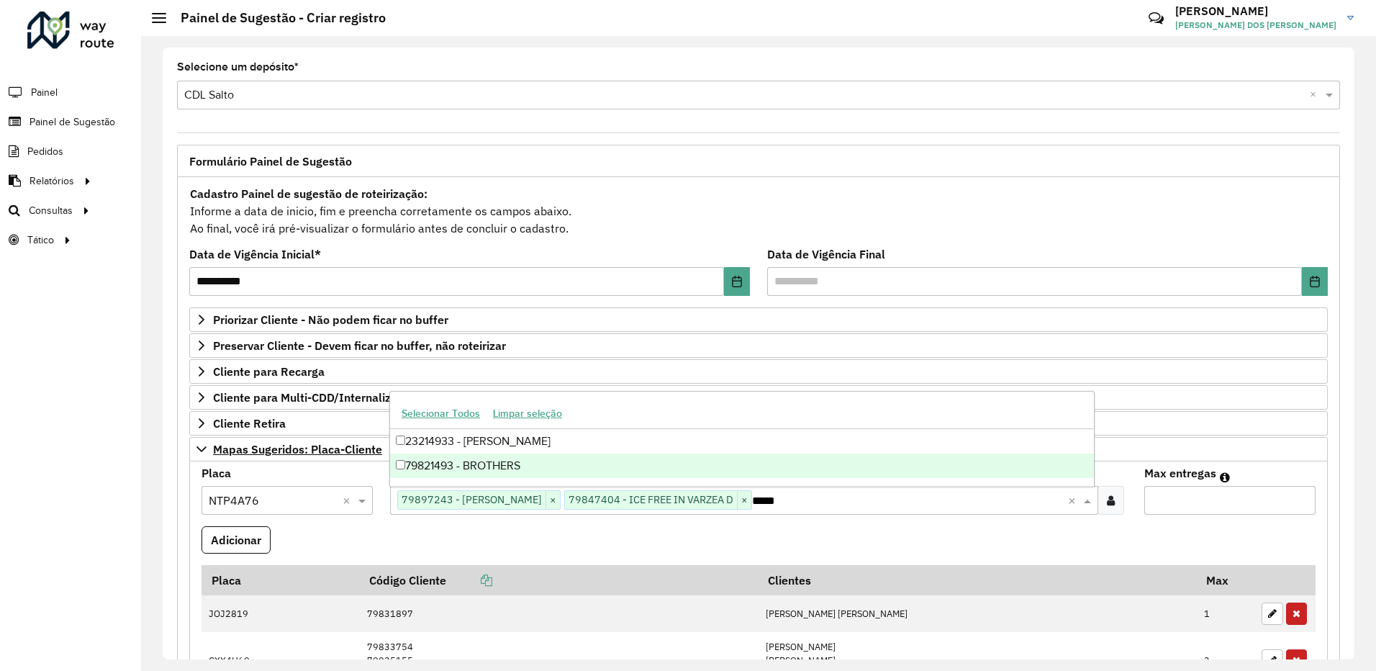  I want to click on th: Placa, so click(280, 580).